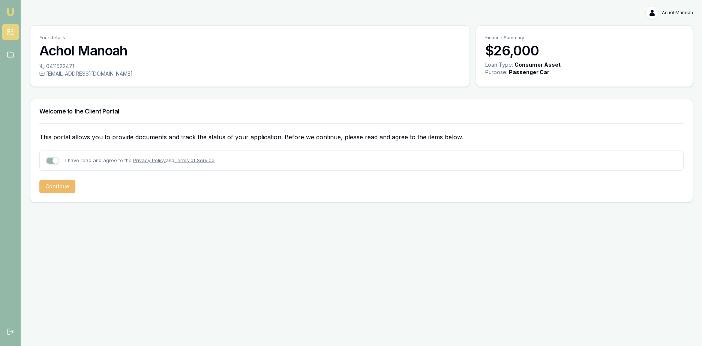 Image resolution: width=702 pixels, height=346 pixels. I want to click on div: Consumer Asset, so click(537, 65).